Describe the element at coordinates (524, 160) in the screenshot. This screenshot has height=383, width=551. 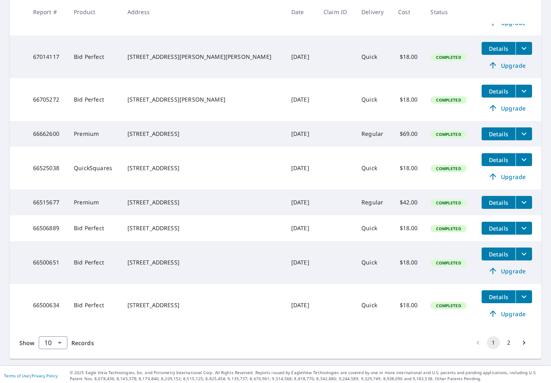
I see `button: filesDropdownBtn-66525038` at that location.